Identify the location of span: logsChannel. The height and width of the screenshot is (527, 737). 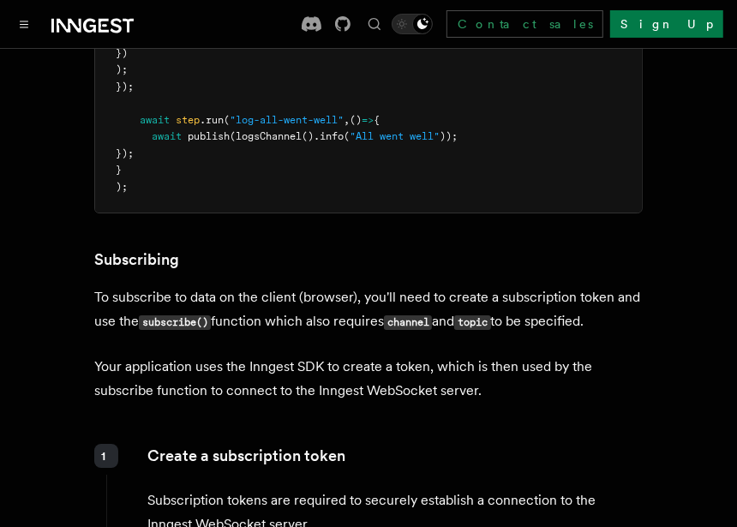
(268, 136).